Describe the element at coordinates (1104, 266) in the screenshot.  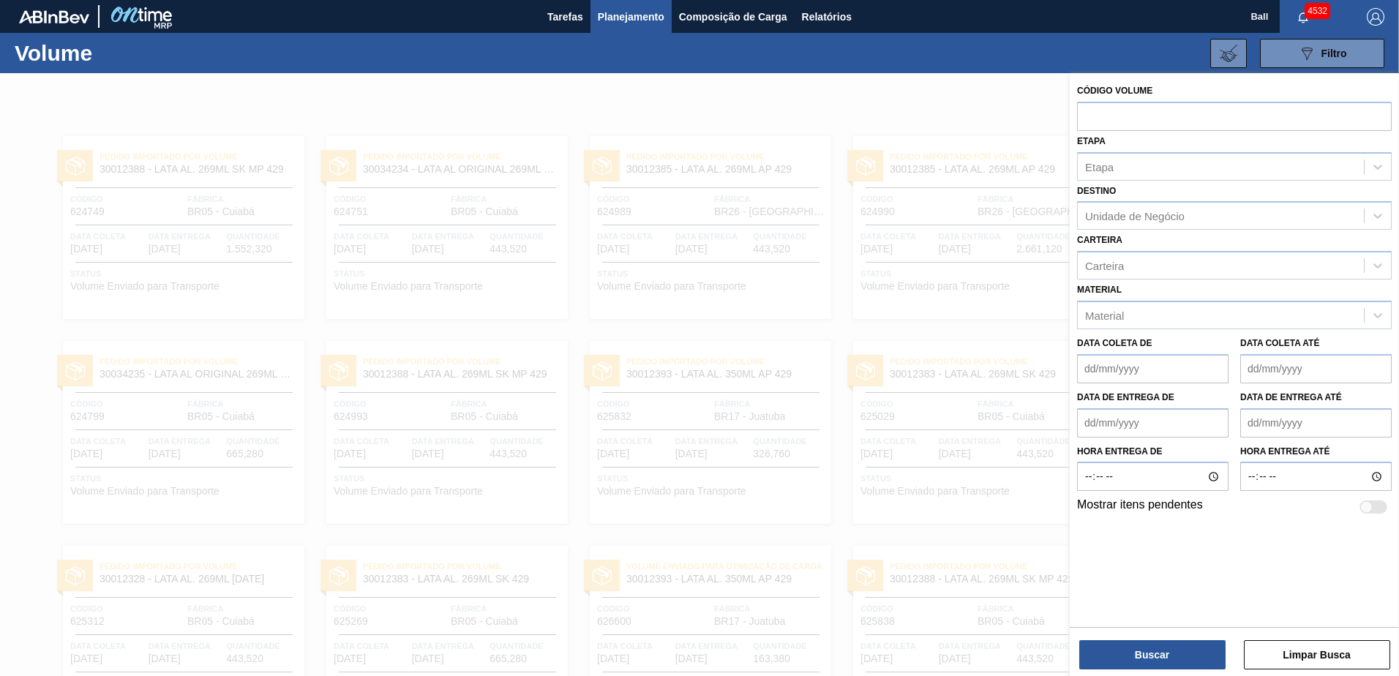
I see `div: Carteira` at that location.